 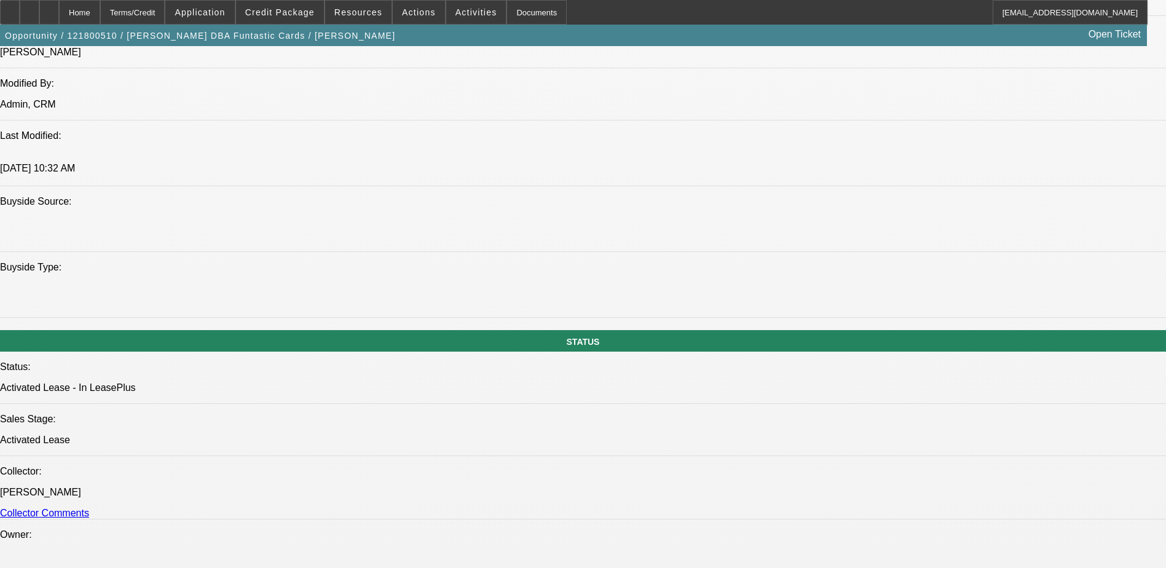 What do you see at coordinates (280, 12) in the screenshot?
I see `span: Credit Package` at bounding box center [280, 12].